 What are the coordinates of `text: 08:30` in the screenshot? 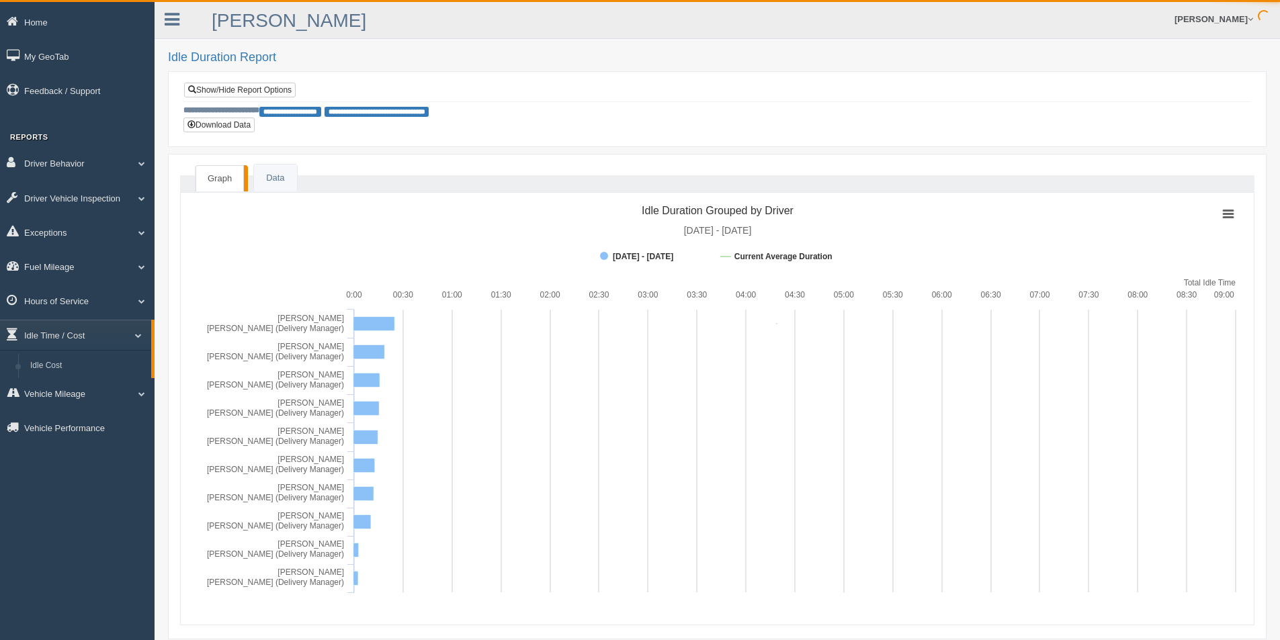 It's located at (1186, 295).